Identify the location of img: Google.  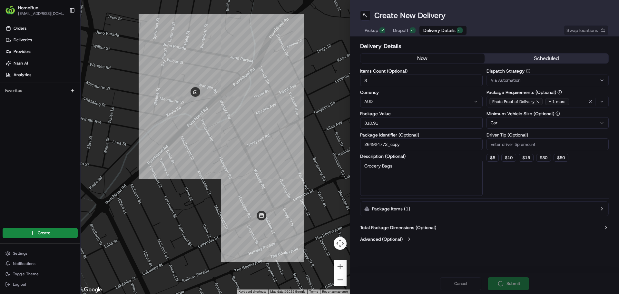
(93, 289).